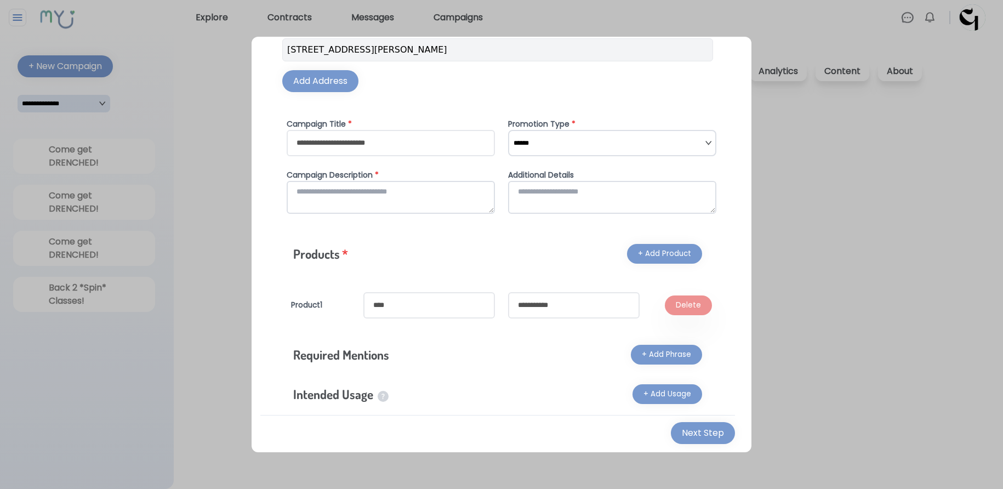 Image resolution: width=1003 pixels, height=489 pixels. Describe the element at coordinates (666, 355) in the screenshot. I see `button: + Add Phrase` at that location.